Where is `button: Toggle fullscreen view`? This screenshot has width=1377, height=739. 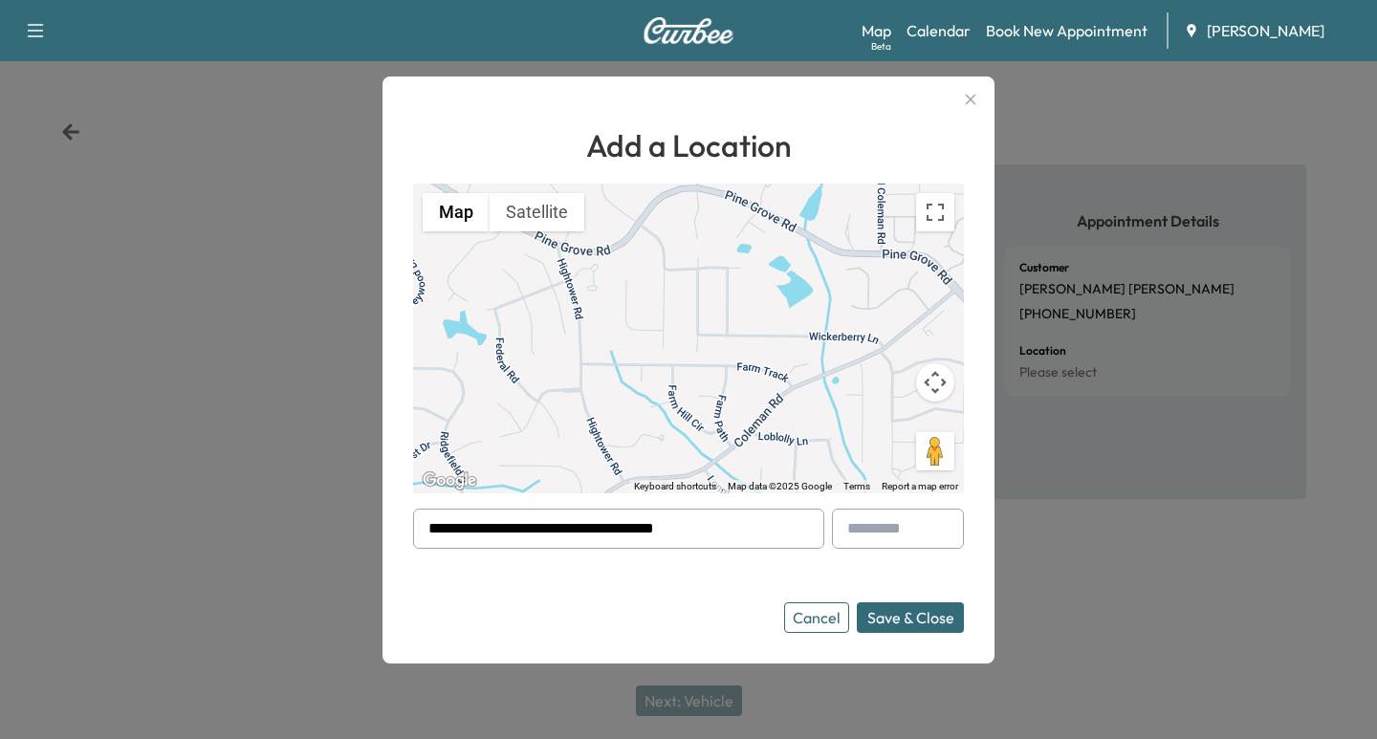
button: Toggle fullscreen view is located at coordinates (935, 212).